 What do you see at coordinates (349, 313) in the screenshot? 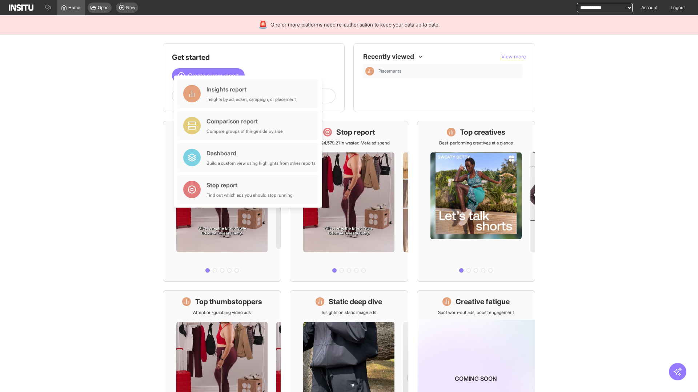
I see `p: Insights on static image ads` at bounding box center [349, 313].